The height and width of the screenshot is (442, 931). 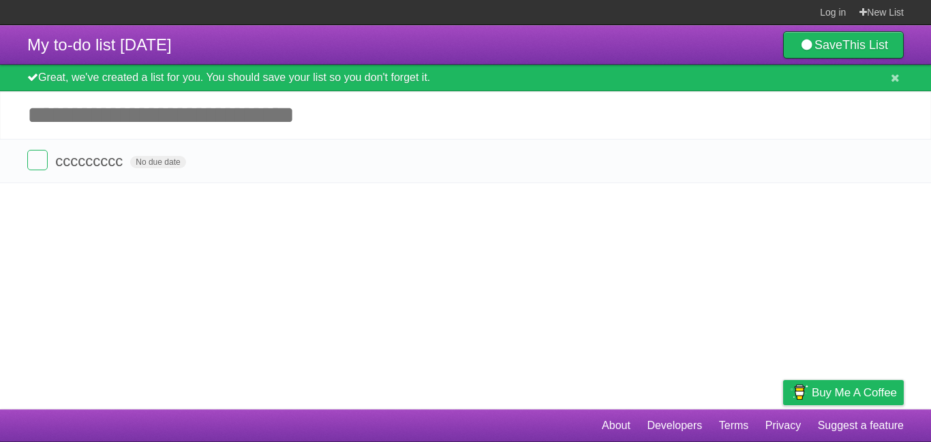 I want to click on span: No due date, so click(x=157, y=162).